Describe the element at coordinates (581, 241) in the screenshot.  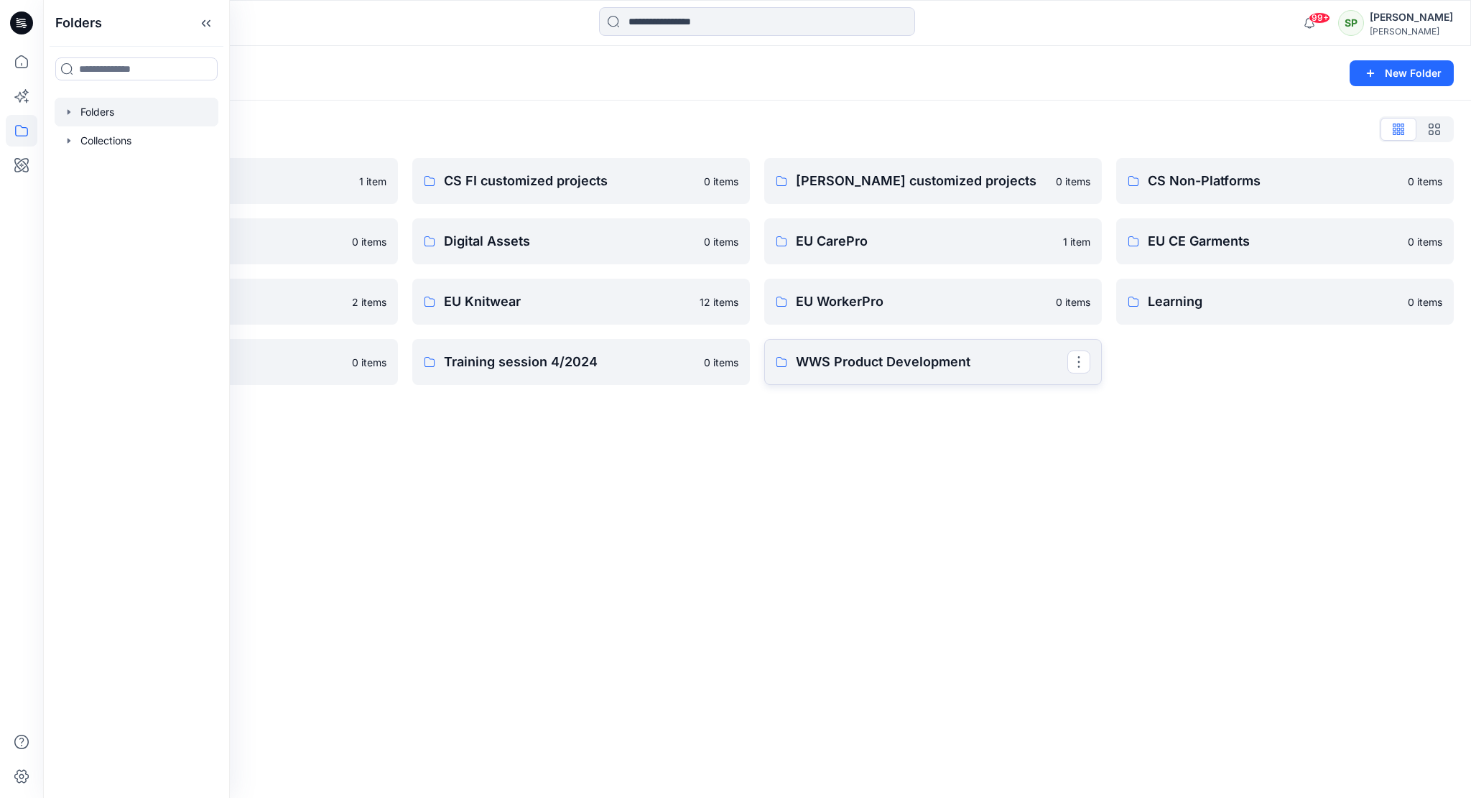
I see `a: Digital Assets0 items` at that location.